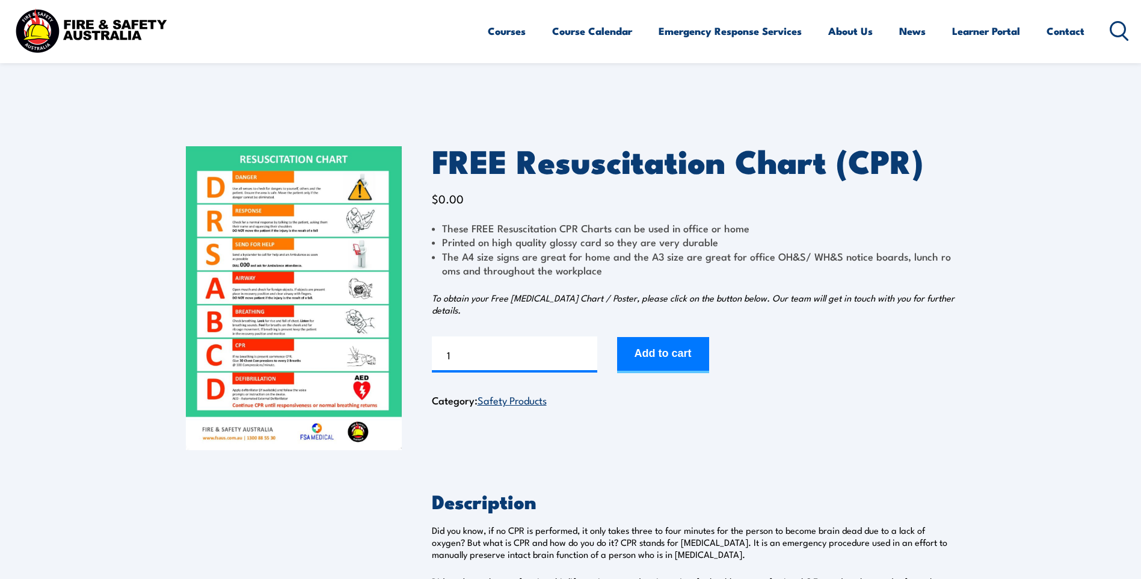 Image resolution: width=1141 pixels, height=579 pixels. Describe the element at coordinates (693, 241) in the screenshot. I see `li: Printed on high quality glossy card so they are very durable` at that location.